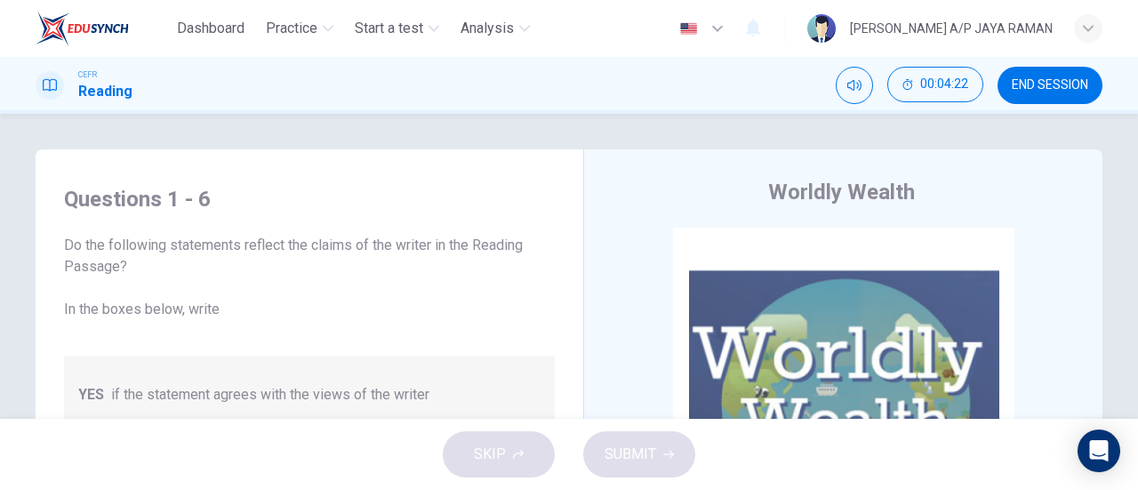 The image size is (1138, 490). What do you see at coordinates (397, 28) in the screenshot?
I see `button: Start a test` at bounding box center [397, 28].